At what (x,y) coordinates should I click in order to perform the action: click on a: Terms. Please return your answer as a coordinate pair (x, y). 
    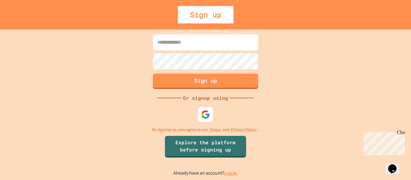
    Looking at the image, I should click on (215, 130).